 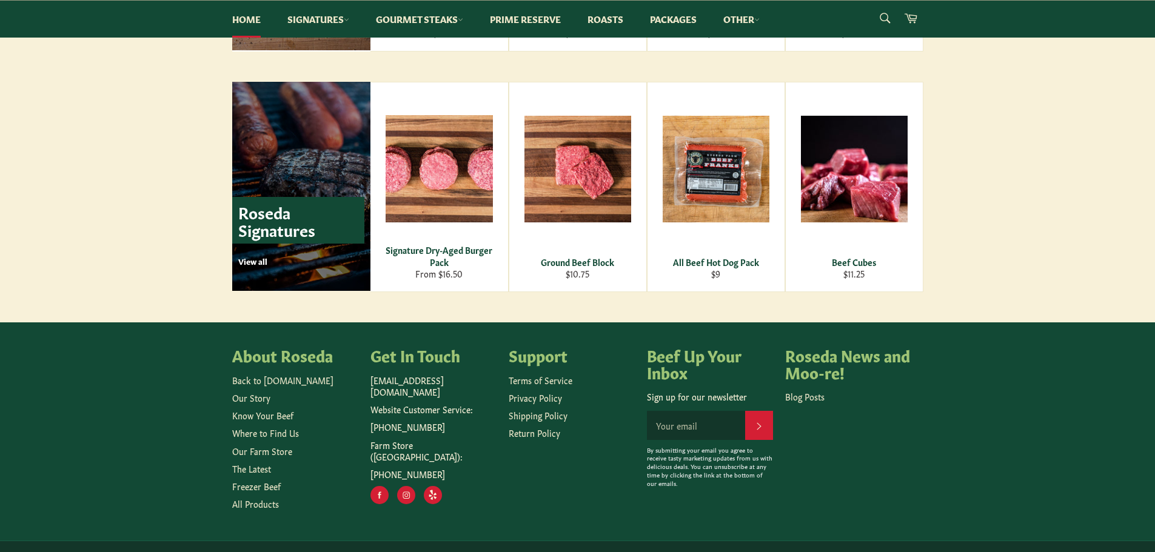 What do you see at coordinates (716, 187) in the screenshot?
I see `a: All Beef Hot Dog Pack All Beef Hot Dog Pack $9` at bounding box center [716, 187].